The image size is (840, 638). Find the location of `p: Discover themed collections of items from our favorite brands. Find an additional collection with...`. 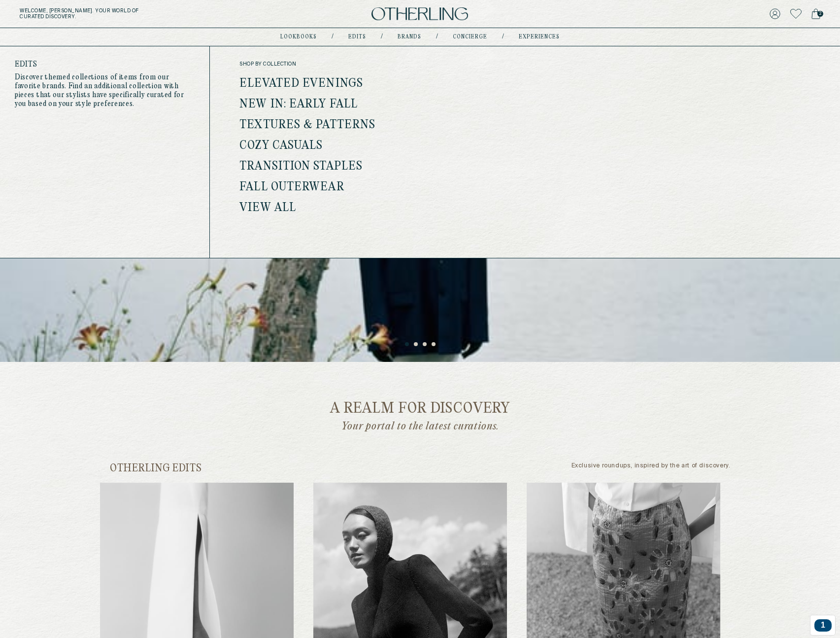

p: Discover themed collections of items from our favorite brands. Find an additional collection with... is located at coordinates (104, 91).